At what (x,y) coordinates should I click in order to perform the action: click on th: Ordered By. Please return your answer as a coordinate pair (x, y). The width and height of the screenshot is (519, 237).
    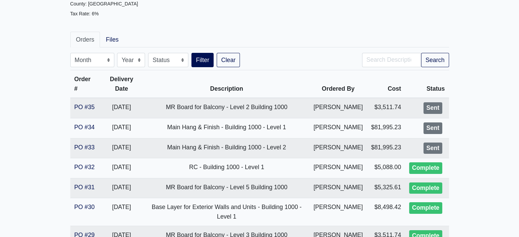
    Looking at the image, I should click on (338, 84).